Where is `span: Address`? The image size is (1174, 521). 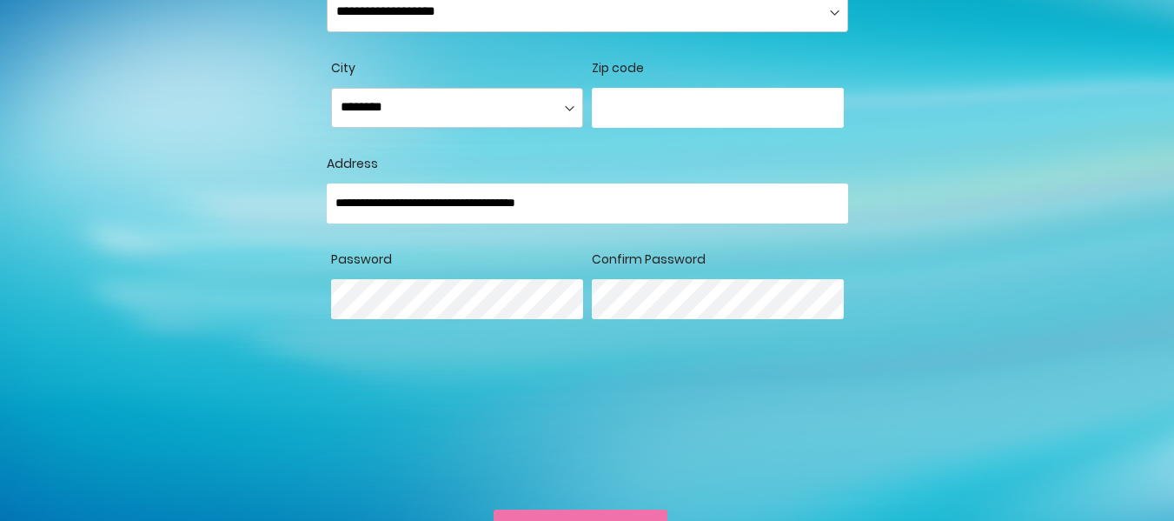
span: Address is located at coordinates (352, 163).